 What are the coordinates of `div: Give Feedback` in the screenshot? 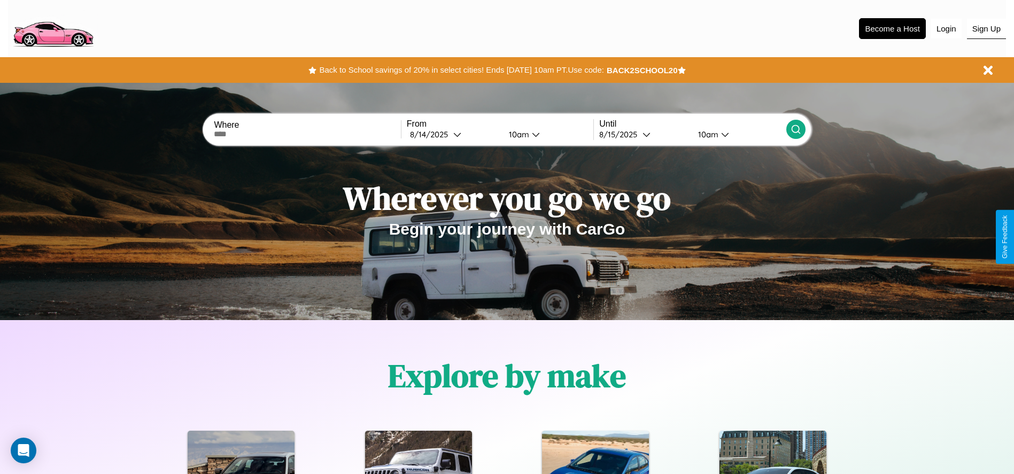 It's located at (1005, 237).